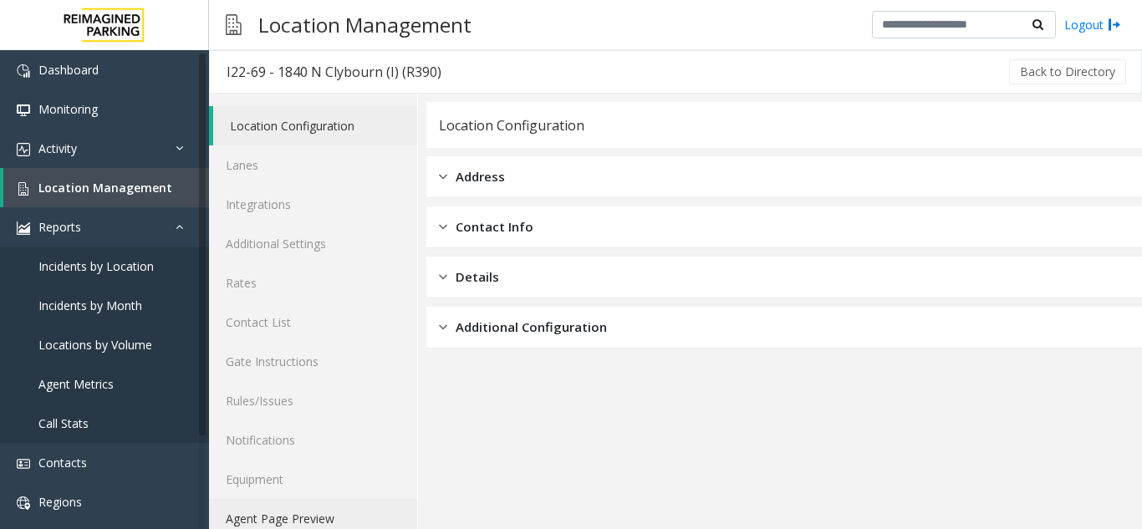  Describe the element at coordinates (512, 125) in the screenshot. I see `div: Location Configuration` at that location.